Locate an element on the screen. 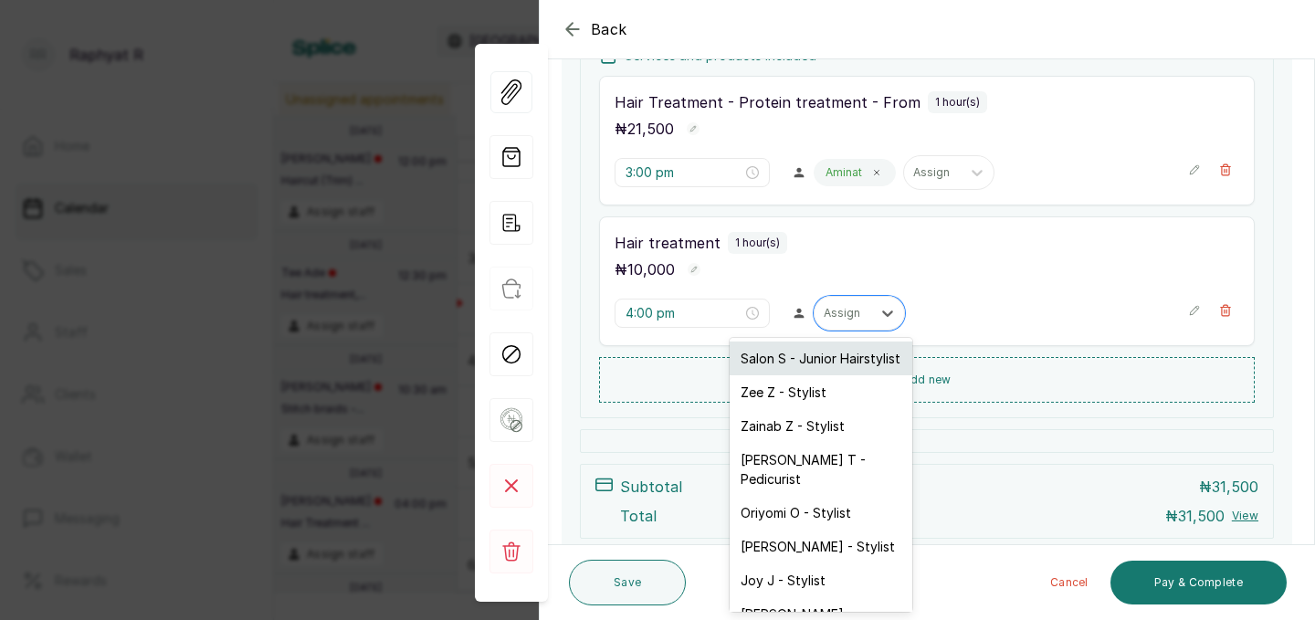  p: Subtotal is located at coordinates (651, 487).